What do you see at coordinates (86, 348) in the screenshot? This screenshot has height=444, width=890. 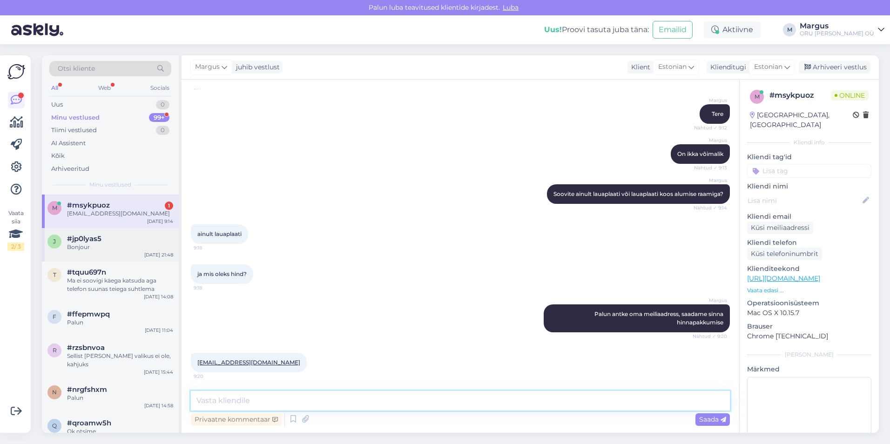 I see `span: #rzsbnvoa` at bounding box center [86, 348].